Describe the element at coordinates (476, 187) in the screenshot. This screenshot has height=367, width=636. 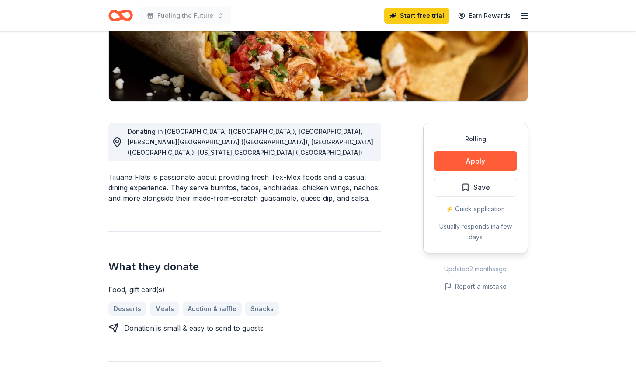
I see `button: Save` at that location.